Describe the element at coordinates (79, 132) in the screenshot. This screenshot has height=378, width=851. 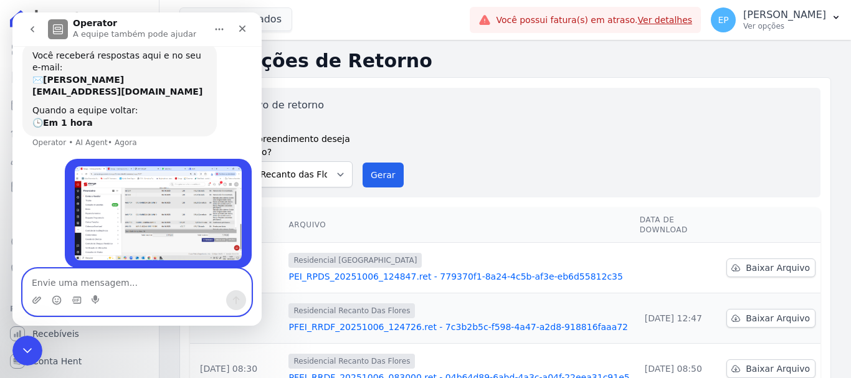
I see `a: Lotes` at that location.